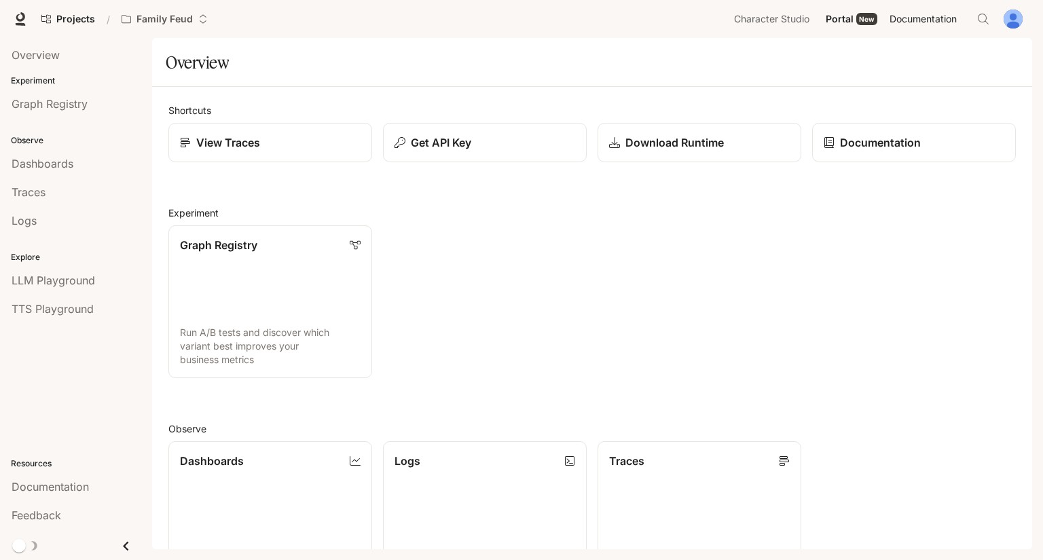 This screenshot has height=560, width=1043. I want to click on h2: Observe, so click(592, 428).